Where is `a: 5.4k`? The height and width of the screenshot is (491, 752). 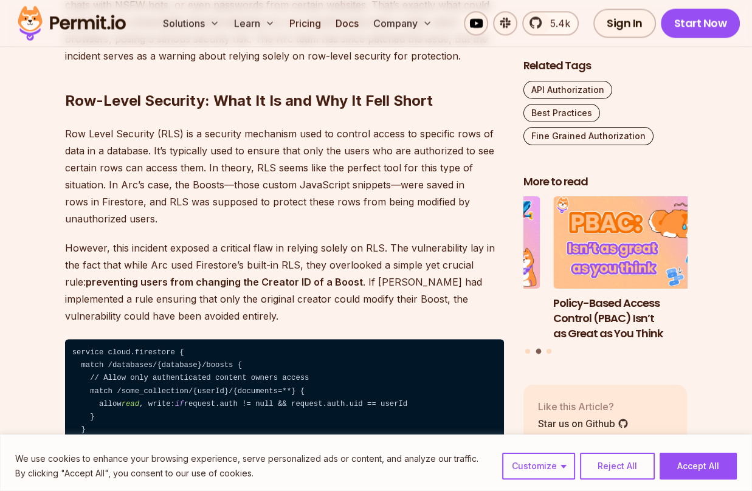 a: 5.4k is located at coordinates (550, 23).